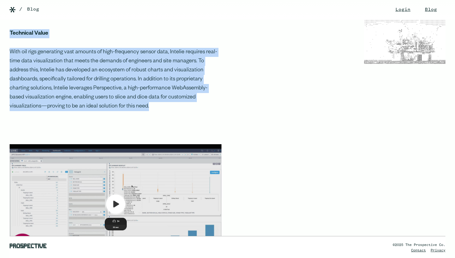 Image resolution: width=455 pixels, height=258 pixels. Describe the element at coordinates (116, 79) in the screenshot. I see `p: With oil rigs generating vast amounts of high-frequency sensor data, Intelie requires real-time d...` at that location.